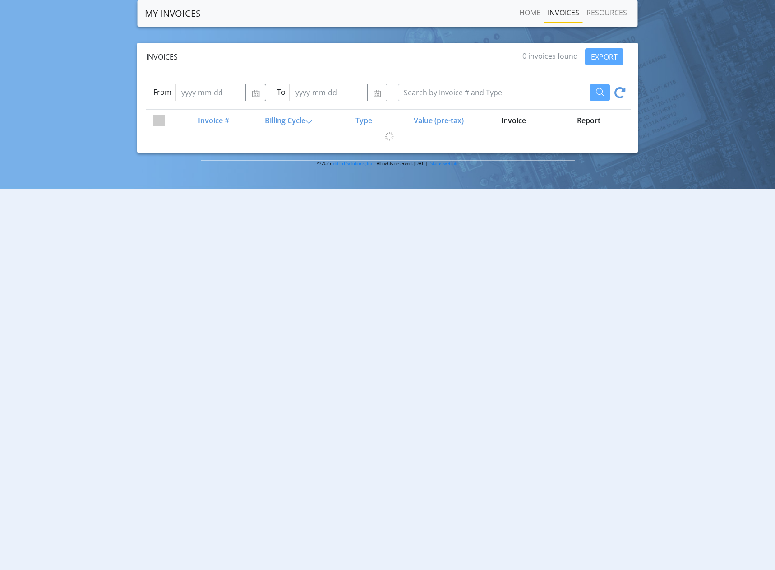 The width and height of the screenshot is (775, 570). Describe the element at coordinates (564, 13) in the screenshot. I see `a: INVOICES` at that location.